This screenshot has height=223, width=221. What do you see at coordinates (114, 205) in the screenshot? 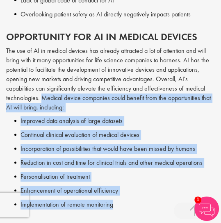
I see `li: Implementation of remote monitoring` at bounding box center [114, 205].